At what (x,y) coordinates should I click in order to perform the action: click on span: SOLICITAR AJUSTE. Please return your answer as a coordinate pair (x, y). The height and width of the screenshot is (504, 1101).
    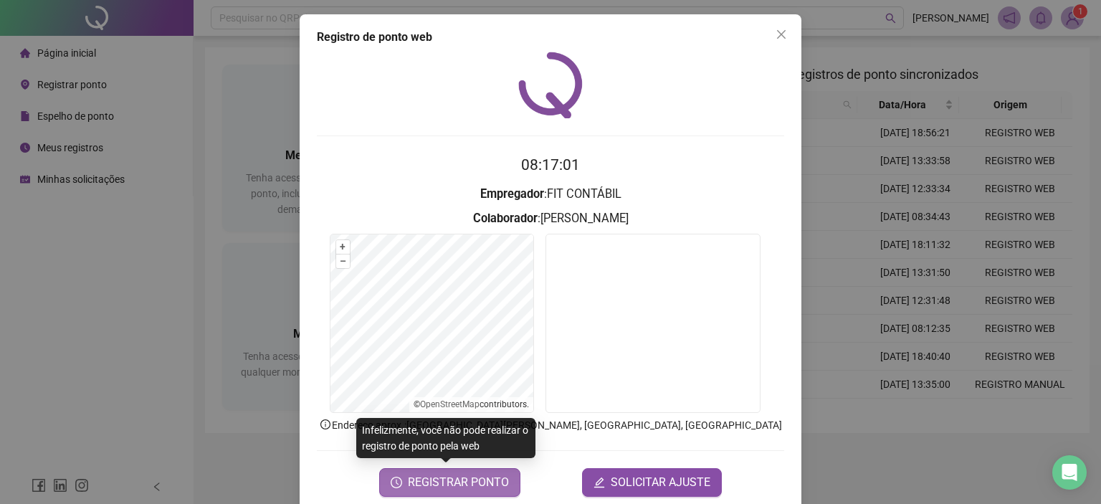
    Looking at the image, I should click on (660, 482).